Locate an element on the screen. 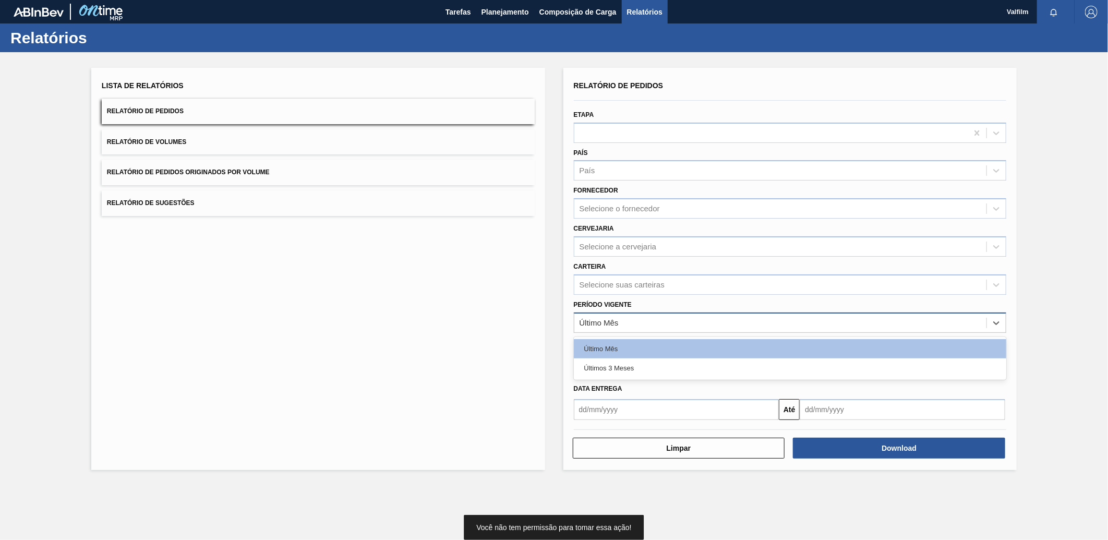  div: Selecione suas carteiras is located at coordinates (622, 284).